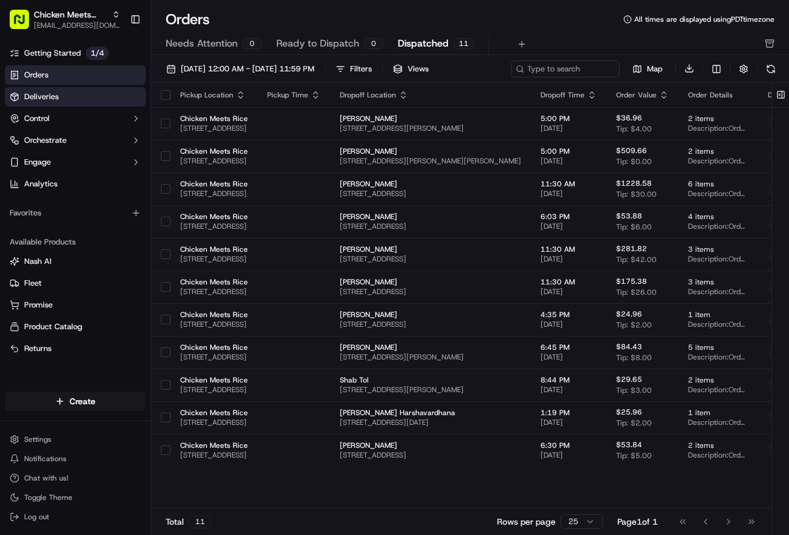 The width and height of the screenshot is (789, 535). Describe the element at coordinates (719, 347) in the screenshot. I see `span: 5 items` at that location.